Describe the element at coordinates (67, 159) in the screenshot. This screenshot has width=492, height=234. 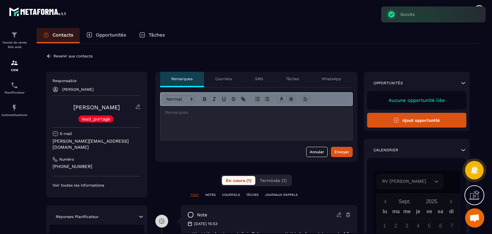
I see `p: Numéro` at that location.